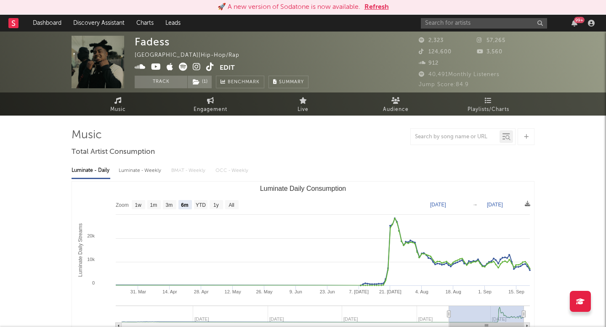 This screenshot has height=327, width=606. Describe the element at coordinates (574, 23) in the screenshot. I see `button: 99+` at that location.